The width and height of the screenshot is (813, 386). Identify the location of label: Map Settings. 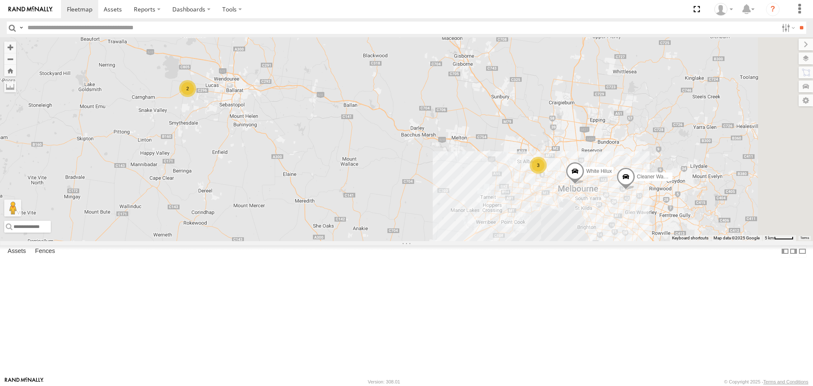
(806, 100).